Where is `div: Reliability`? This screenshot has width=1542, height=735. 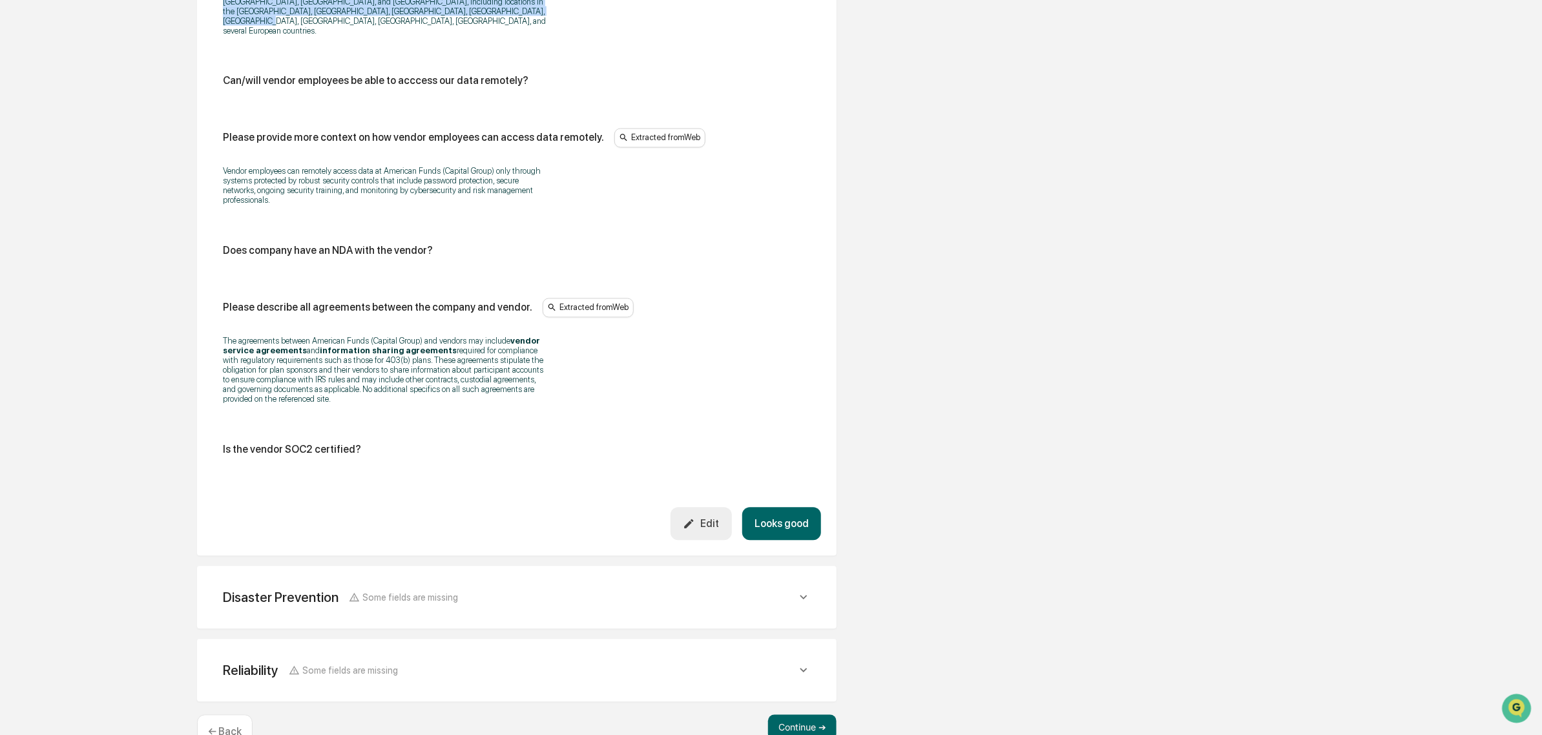
div: Reliability is located at coordinates (251, 670).